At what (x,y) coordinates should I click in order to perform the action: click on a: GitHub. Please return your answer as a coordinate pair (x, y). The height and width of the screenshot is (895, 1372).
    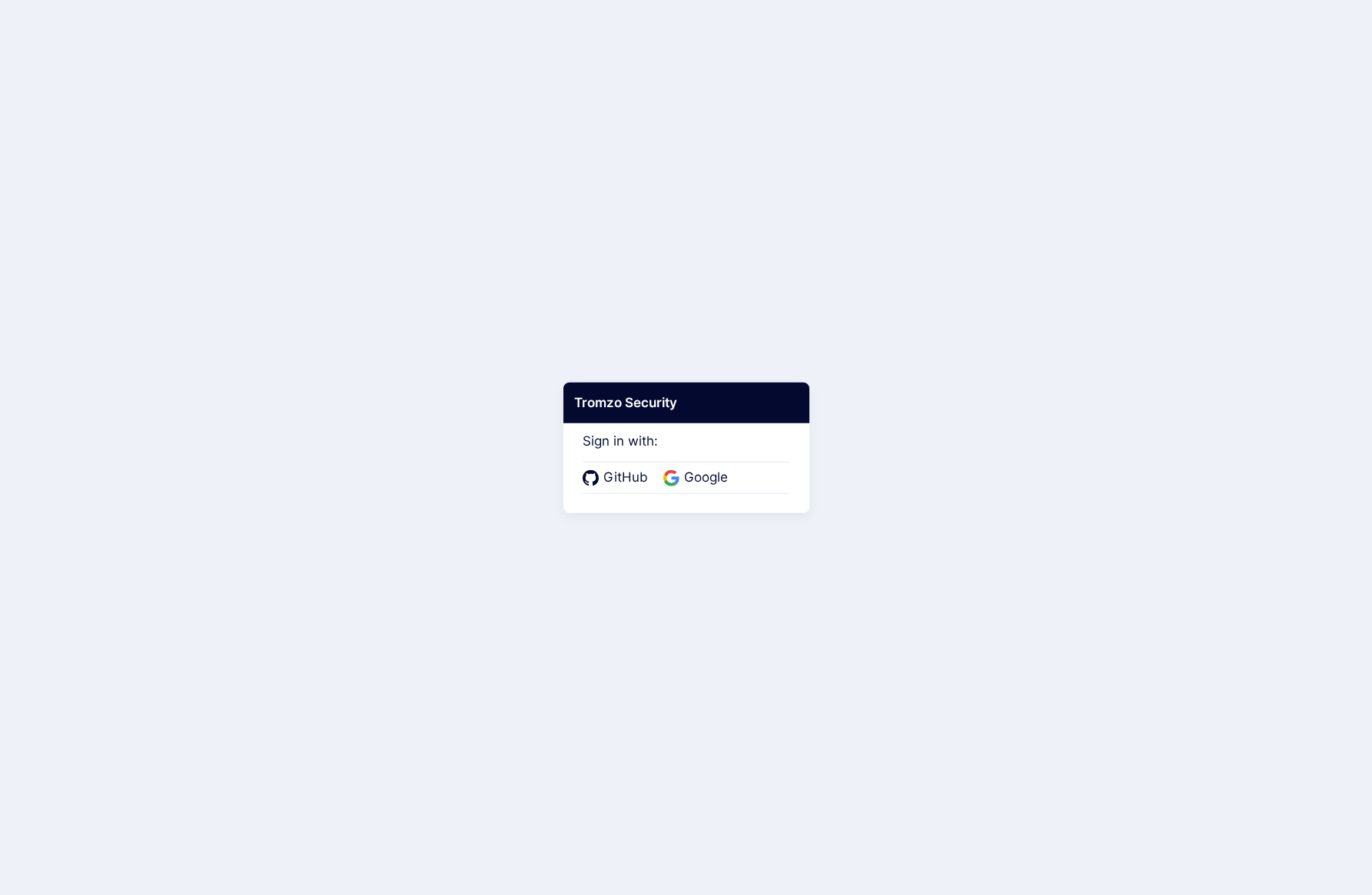
    Looking at the image, I should click on (617, 478).